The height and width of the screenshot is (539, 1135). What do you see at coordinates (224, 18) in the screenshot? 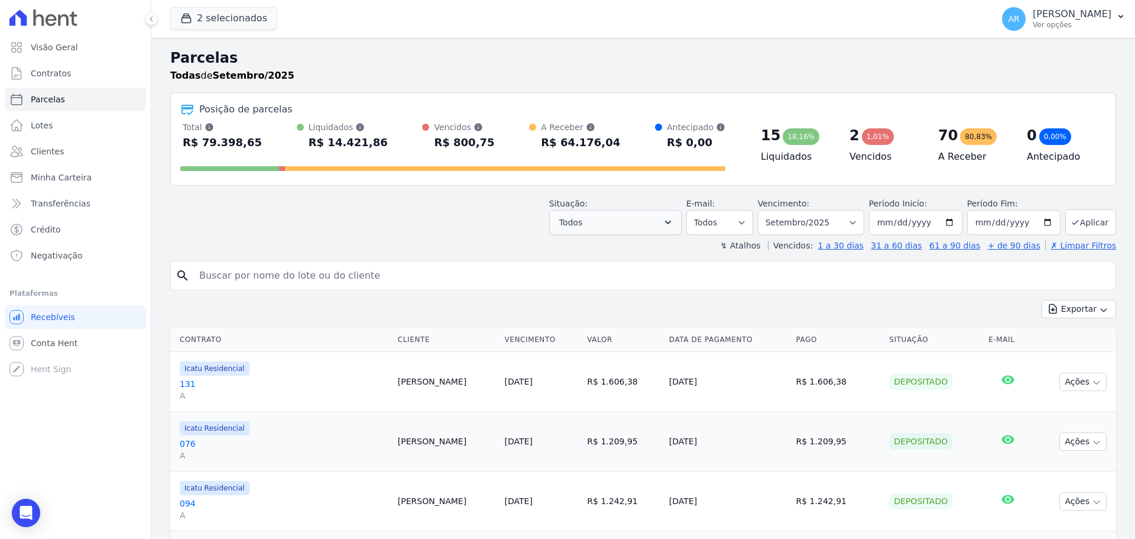
I see `button: 2 selecionados` at bounding box center [224, 18].